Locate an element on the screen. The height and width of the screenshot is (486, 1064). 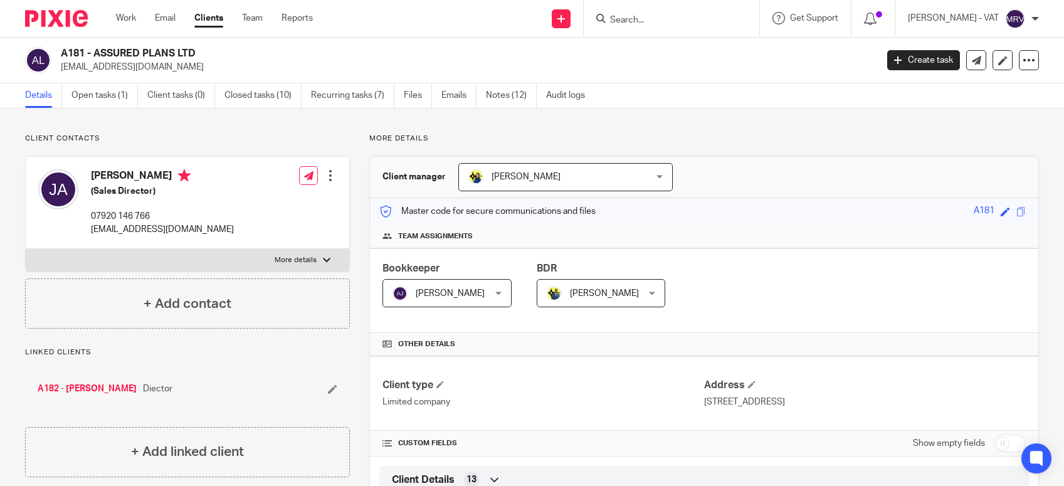
a: Files is located at coordinates (418, 95).